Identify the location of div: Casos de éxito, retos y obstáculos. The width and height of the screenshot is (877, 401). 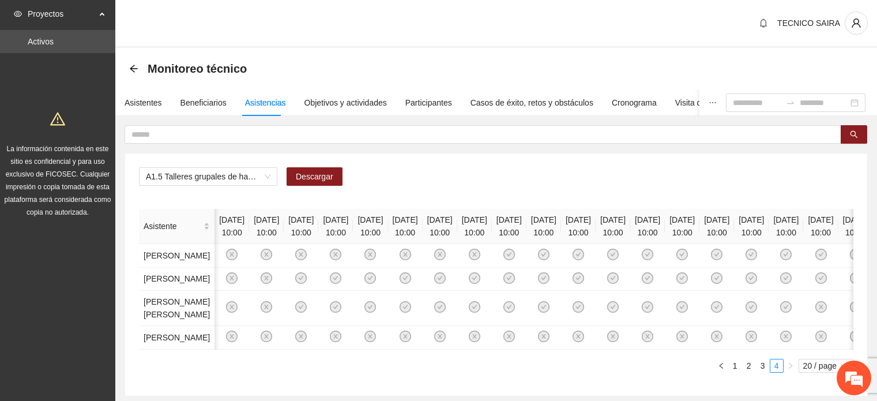
(531, 103).